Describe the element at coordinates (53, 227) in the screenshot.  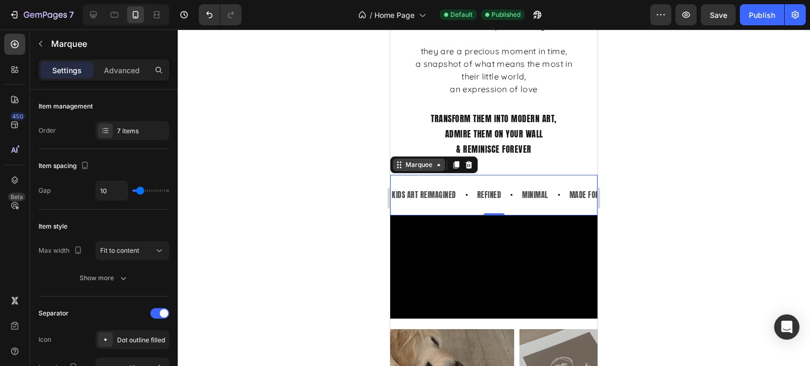
I see `div: Item style` at that location.